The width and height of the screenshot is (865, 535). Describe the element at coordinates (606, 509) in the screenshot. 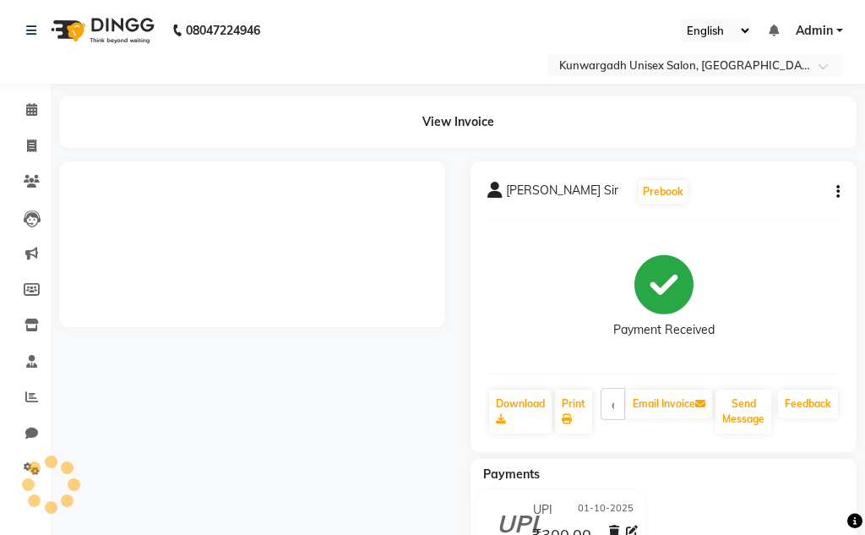

I see `span: 01-10-2025` at that location.